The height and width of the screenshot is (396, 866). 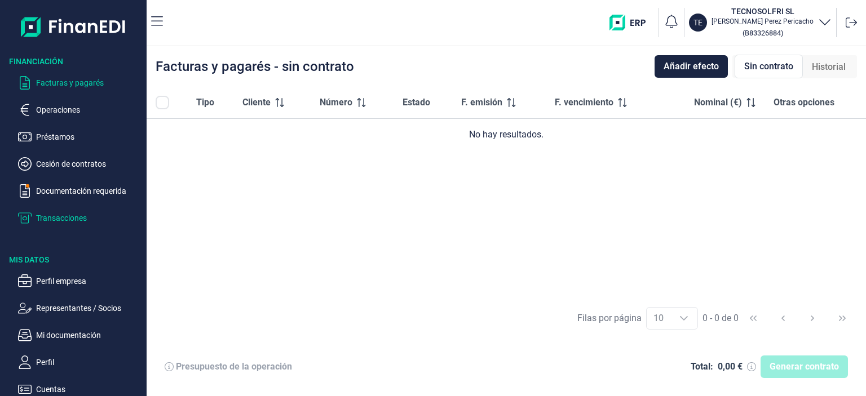 What do you see at coordinates (80, 83) in the screenshot?
I see `button: Facturas y pagarés` at bounding box center [80, 83].